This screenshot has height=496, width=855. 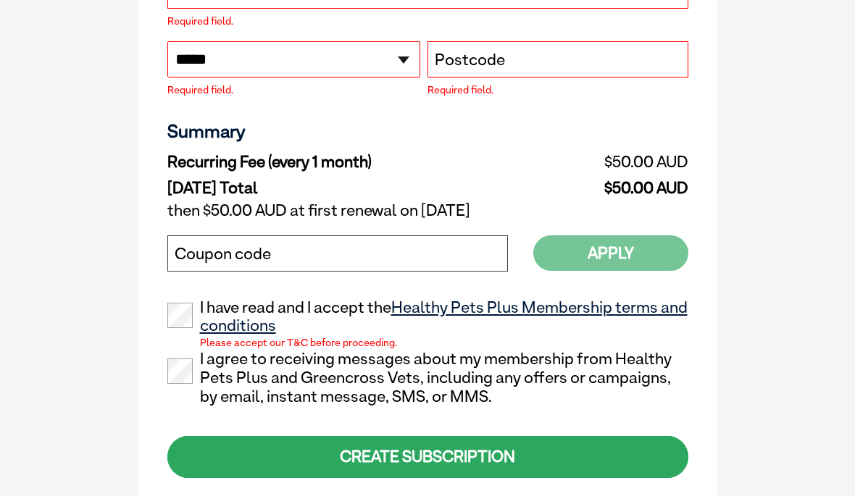 What do you see at coordinates (427, 456) in the screenshot?
I see `div: CREATE SUBSCRIPTION` at bounding box center [427, 456].